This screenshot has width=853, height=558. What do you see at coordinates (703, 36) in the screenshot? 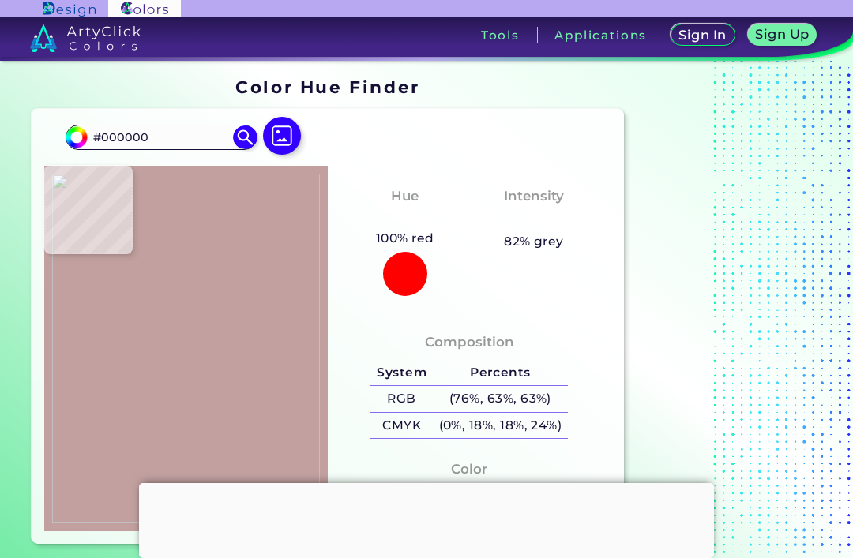
I see `a: Sign In` at bounding box center [703, 36].